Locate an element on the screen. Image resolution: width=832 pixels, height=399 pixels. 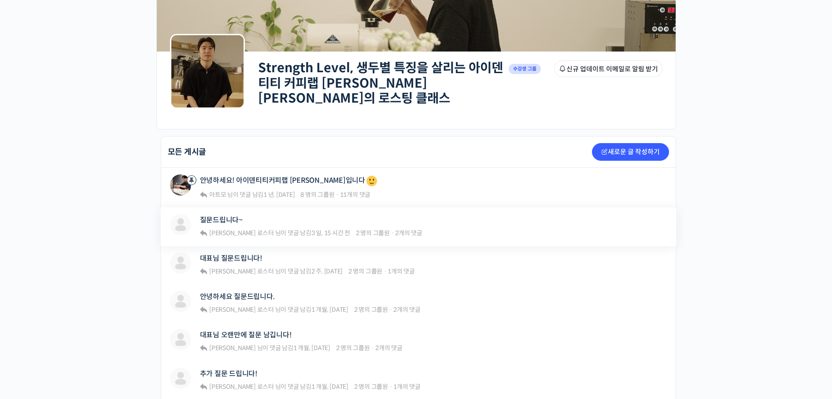
span: 아트모 is located at coordinates (218, 195).